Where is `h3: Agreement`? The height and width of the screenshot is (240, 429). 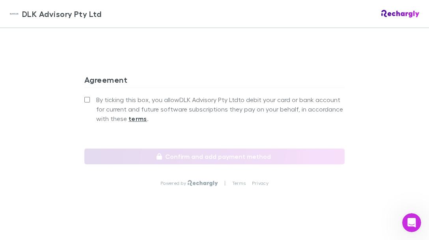 h3: Agreement is located at coordinates (214, 81).